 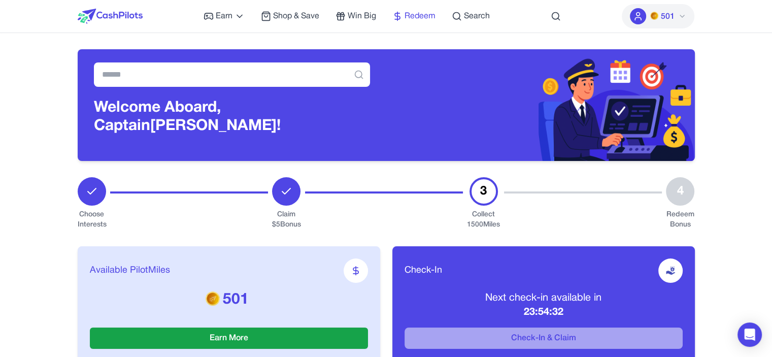 I want to click on div: Claim $ 5 Bonus, so click(x=286, y=220).